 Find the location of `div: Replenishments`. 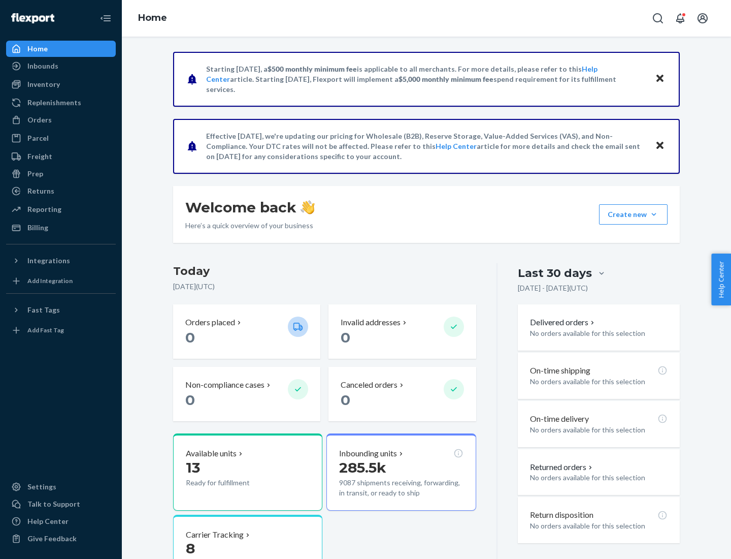

div: Replenishments is located at coordinates (54, 103).